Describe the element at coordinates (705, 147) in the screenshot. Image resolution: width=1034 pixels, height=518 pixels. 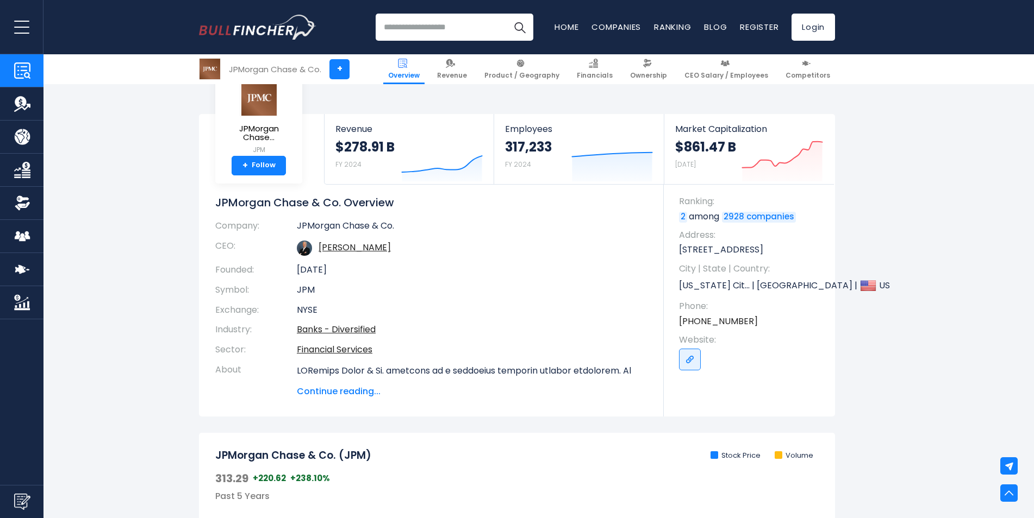
I see `strong: $861.47 B` at that location.